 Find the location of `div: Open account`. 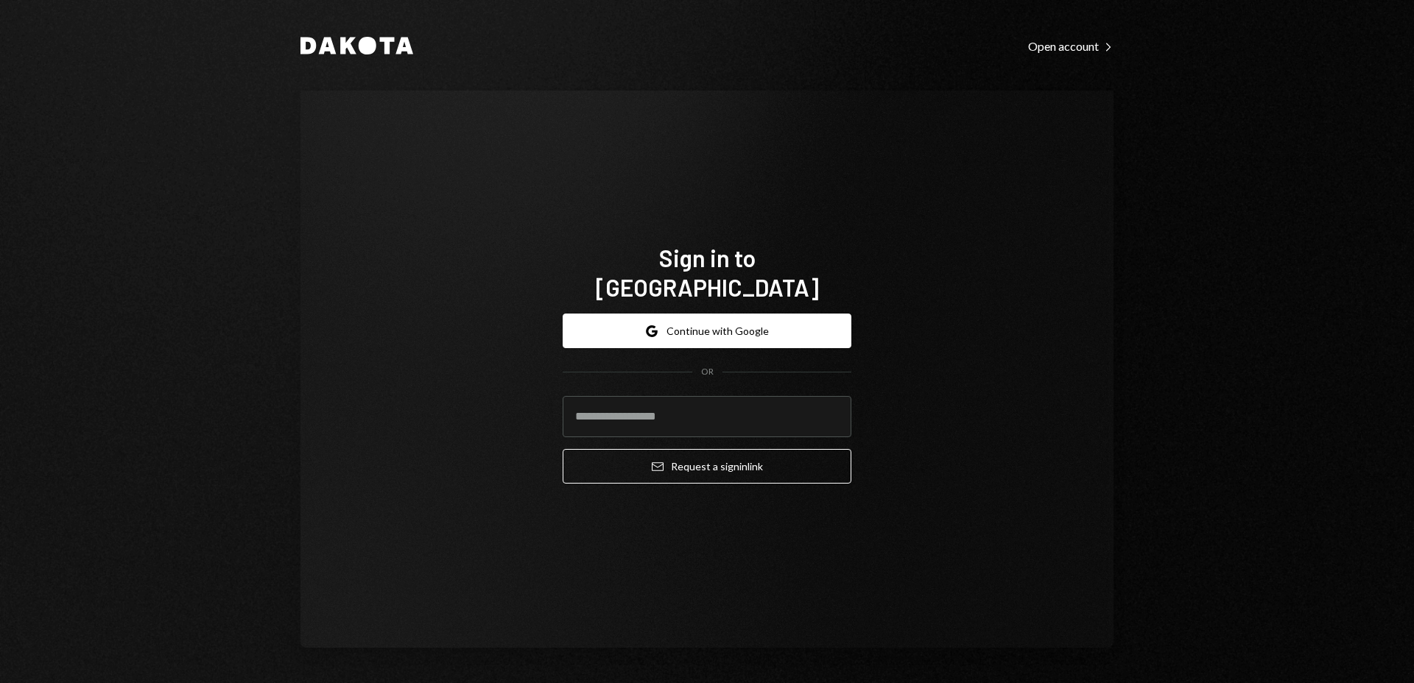

div: Open account is located at coordinates (1071, 46).